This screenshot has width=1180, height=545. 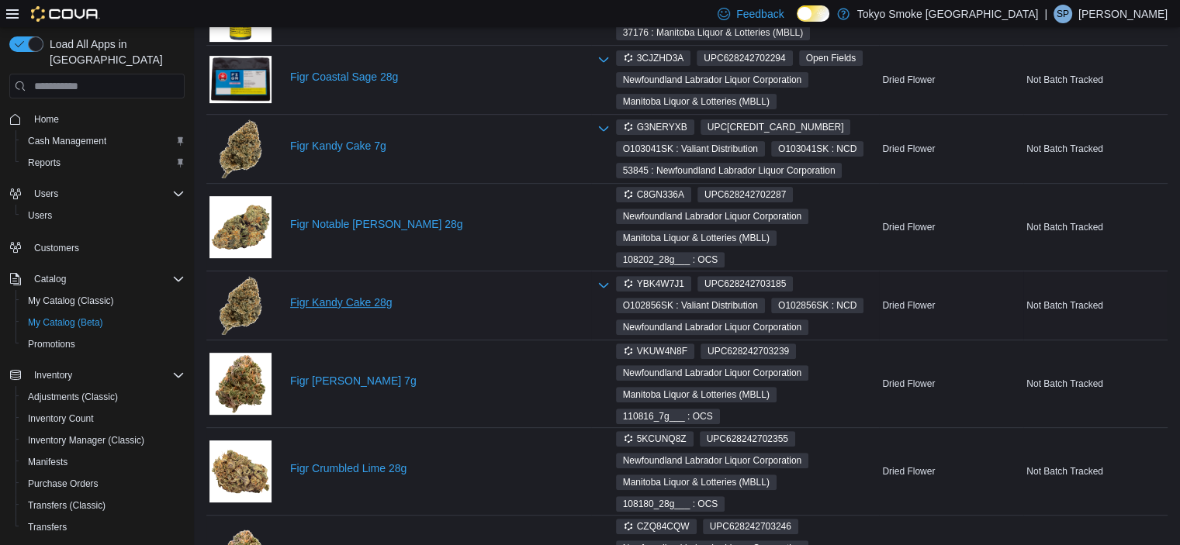 What do you see at coordinates (655, 351) in the screenshot?
I see `span: VKUW4N8F` at bounding box center [655, 351].